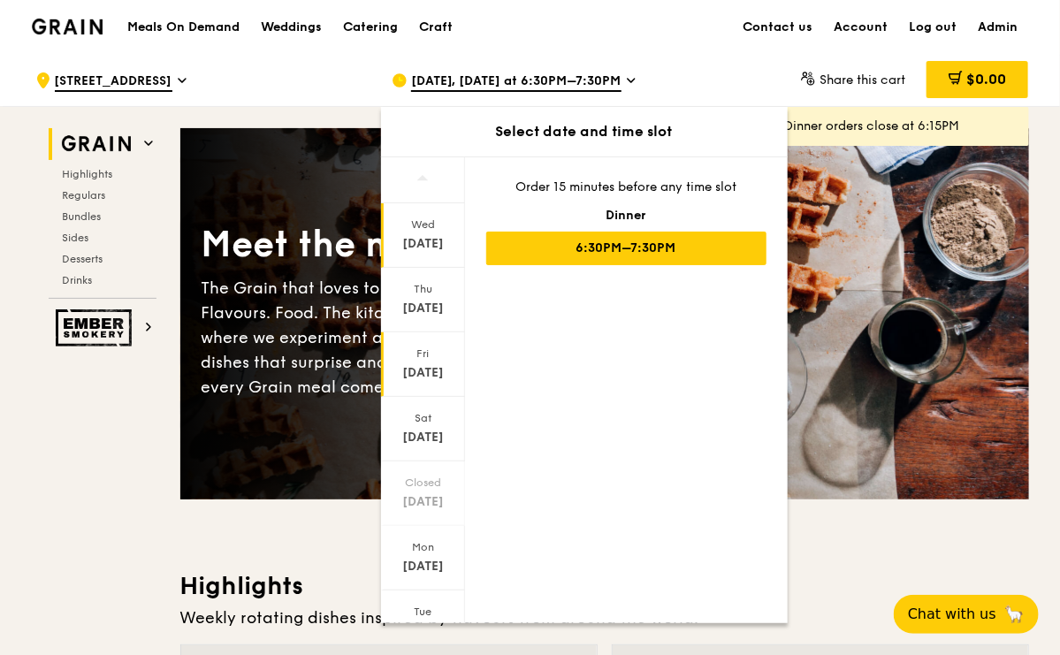  What do you see at coordinates (423, 547) in the screenshot?
I see `div: Mon` at bounding box center [423, 547].